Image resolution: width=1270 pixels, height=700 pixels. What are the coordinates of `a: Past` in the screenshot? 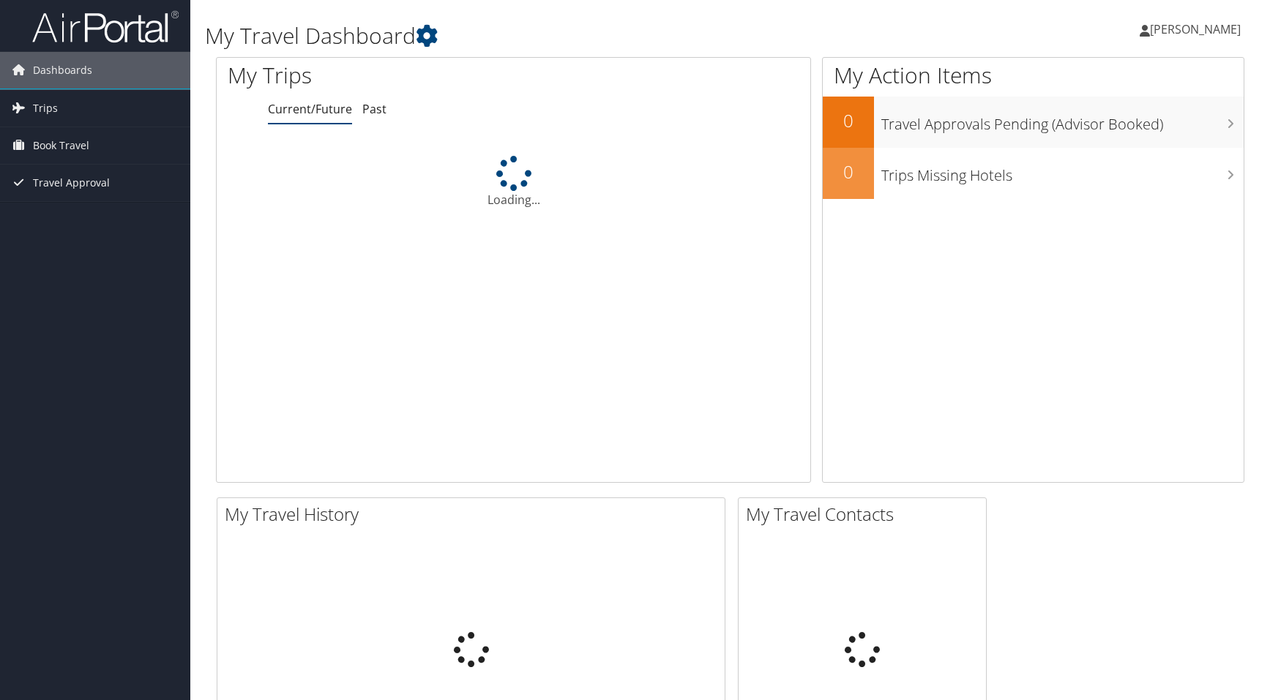 It's located at (374, 109).